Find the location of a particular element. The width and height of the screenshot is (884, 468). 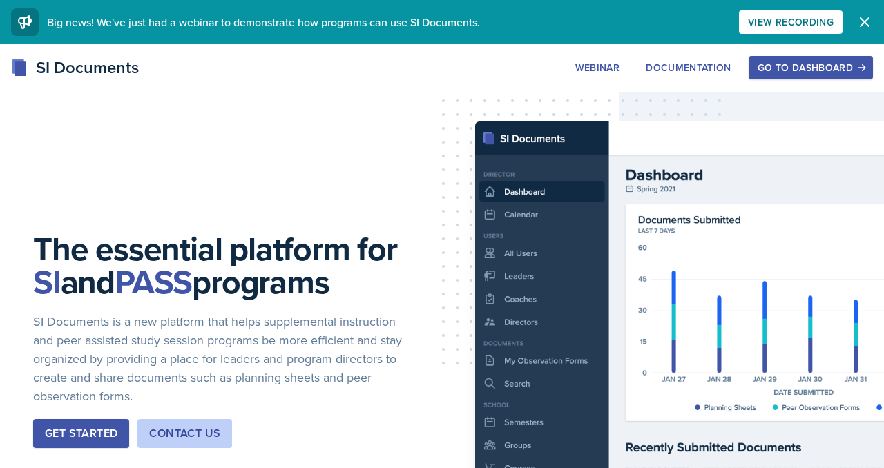

div: Go to Dashboard is located at coordinates (811, 68).